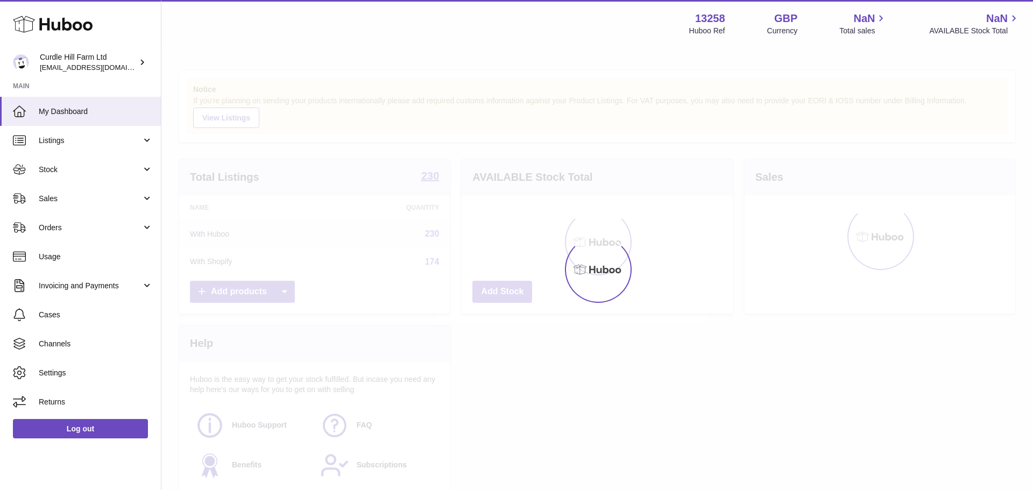 The width and height of the screenshot is (1033, 490). Describe the element at coordinates (707, 31) in the screenshot. I see `div: Huboo Ref` at that location.